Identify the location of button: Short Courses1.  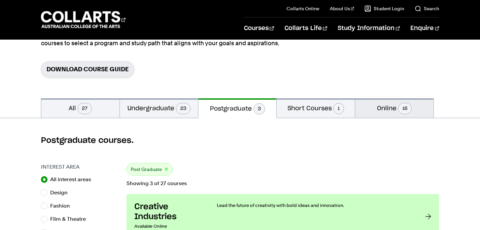
(316, 108).